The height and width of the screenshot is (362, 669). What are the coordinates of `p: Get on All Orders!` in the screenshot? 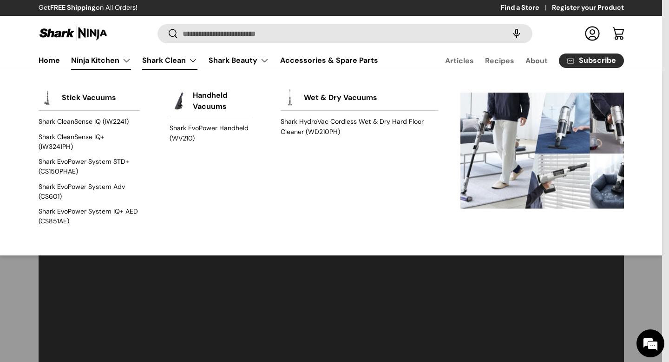 It's located at (88, 8).